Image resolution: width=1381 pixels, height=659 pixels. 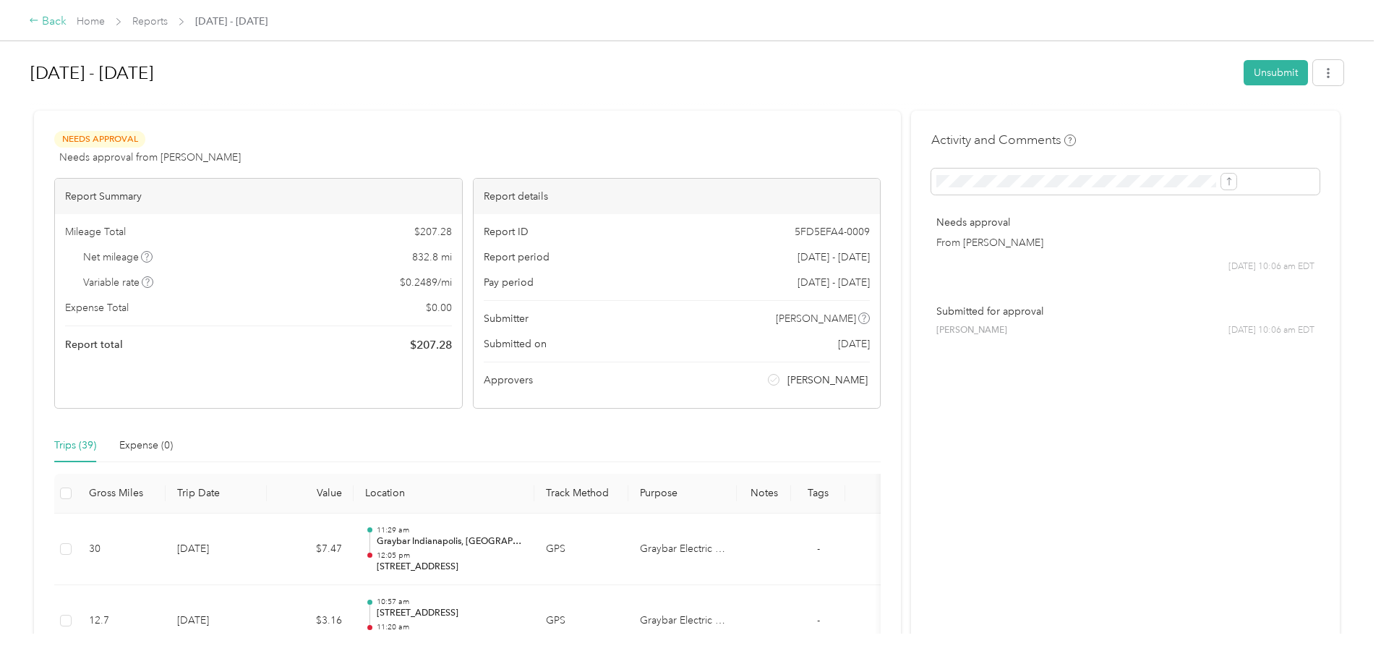 What do you see at coordinates (97, 307) in the screenshot?
I see `span: Expense Total` at bounding box center [97, 307].